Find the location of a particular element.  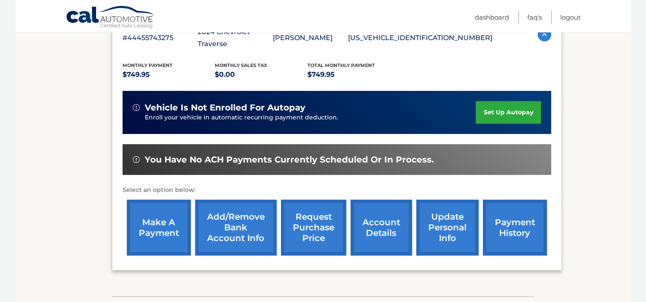

a: Cal Automotive is located at coordinates (111, 18).